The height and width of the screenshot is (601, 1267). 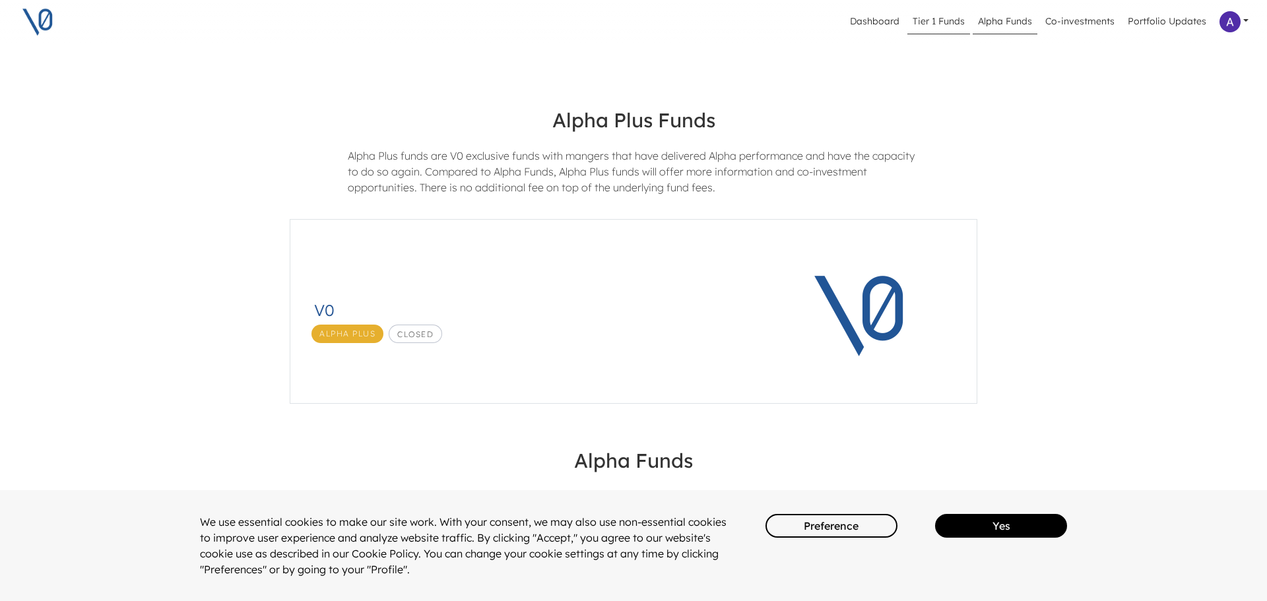 I want to click on a: V0Alpha PlusClosedV0, so click(x=633, y=311).